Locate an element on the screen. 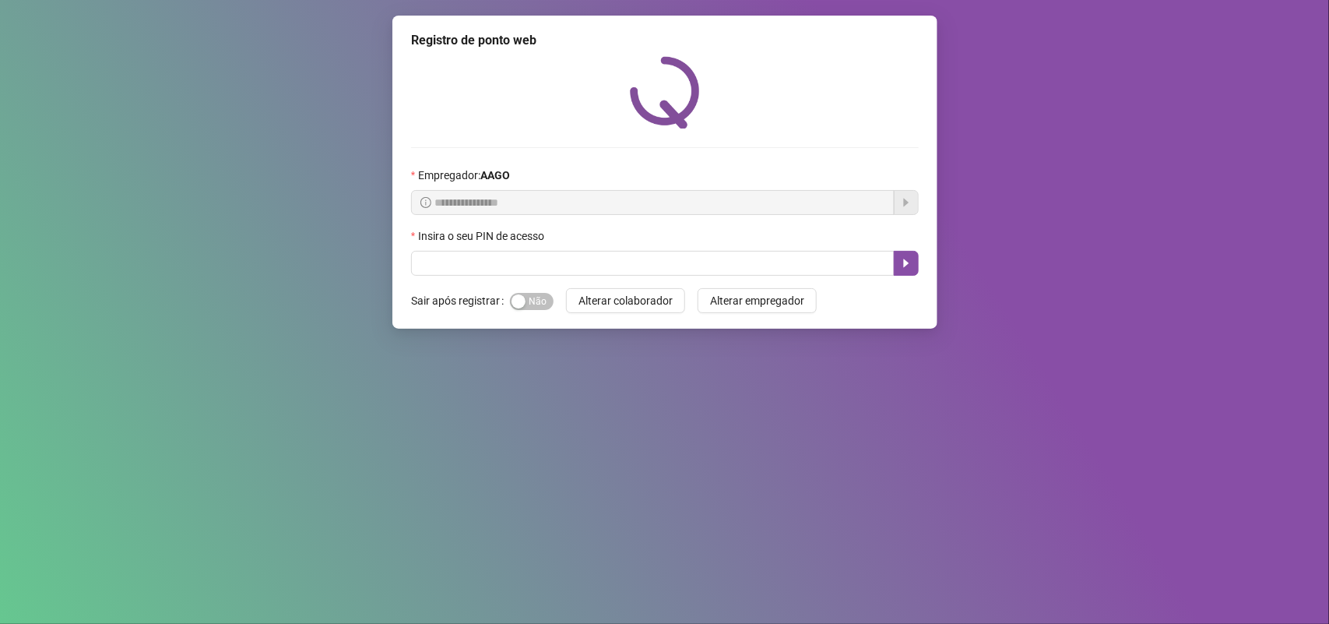 Image resolution: width=1329 pixels, height=624 pixels. span: Alterar empregador is located at coordinates (757, 301).